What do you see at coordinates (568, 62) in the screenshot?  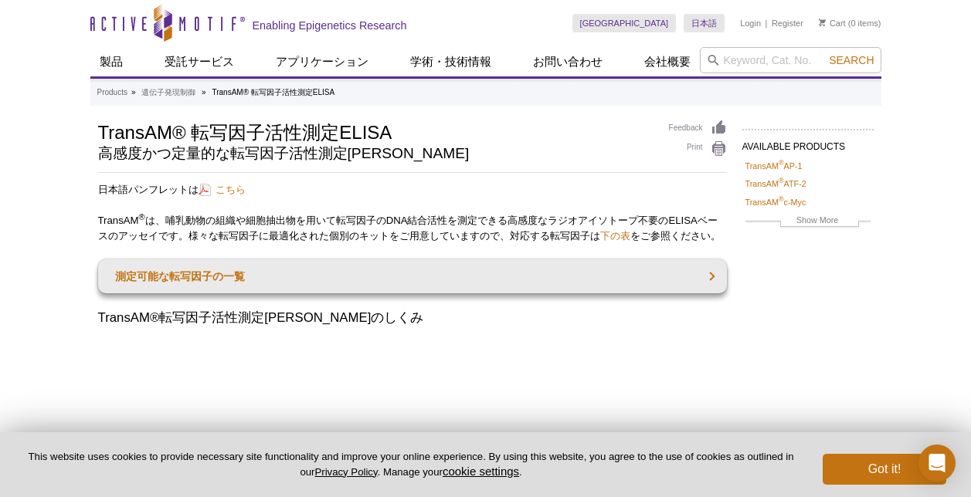 I see `a: お問い合わせ` at bounding box center [568, 62].